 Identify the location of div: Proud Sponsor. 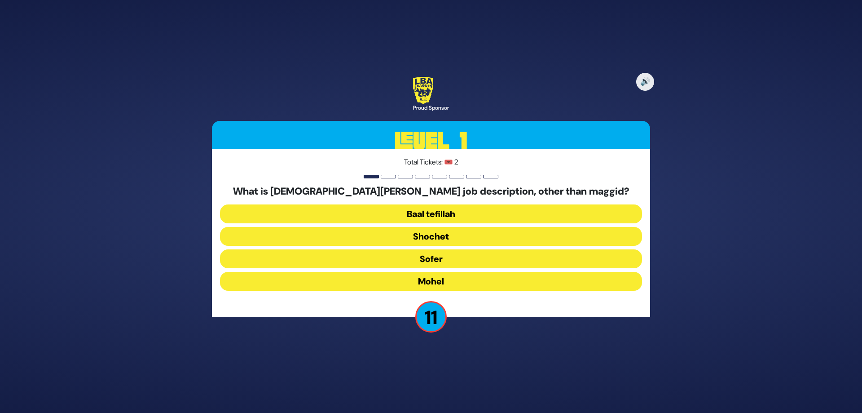
(431, 108).